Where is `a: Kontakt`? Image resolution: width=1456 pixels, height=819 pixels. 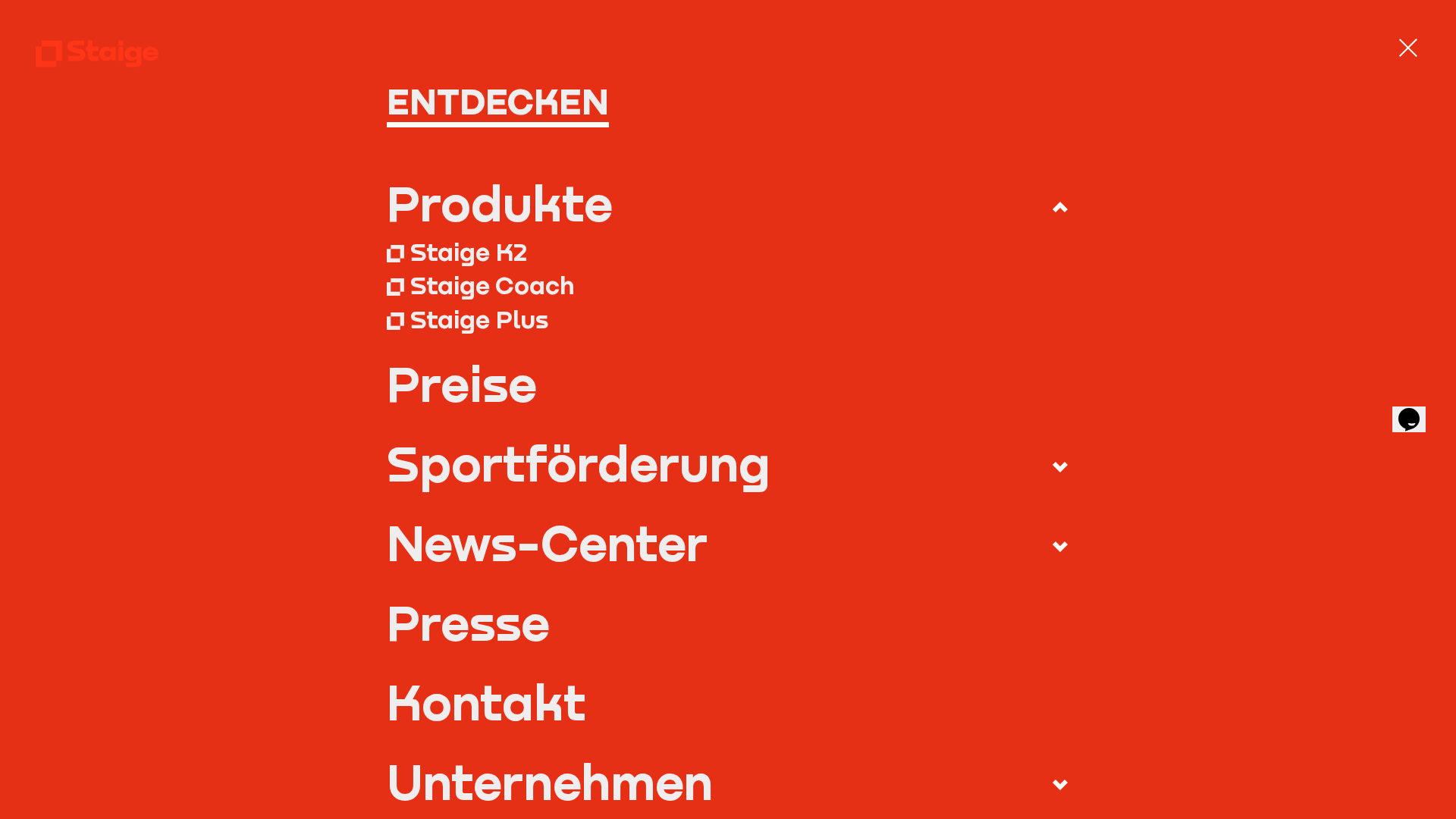
a: Kontakt is located at coordinates (728, 702).